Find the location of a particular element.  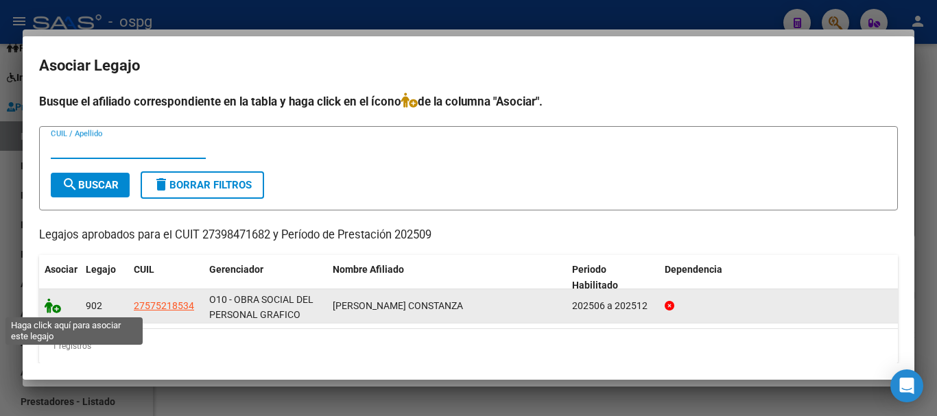

datatable-header-cell: Periodo Habilitado is located at coordinates (612, 278).